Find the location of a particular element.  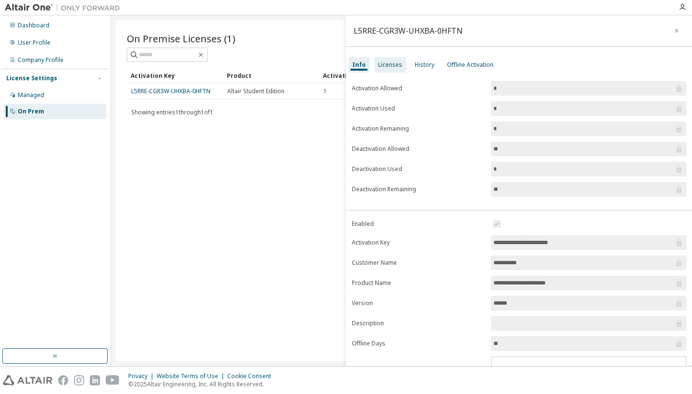

label: Product Name is located at coordinates (418, 283).